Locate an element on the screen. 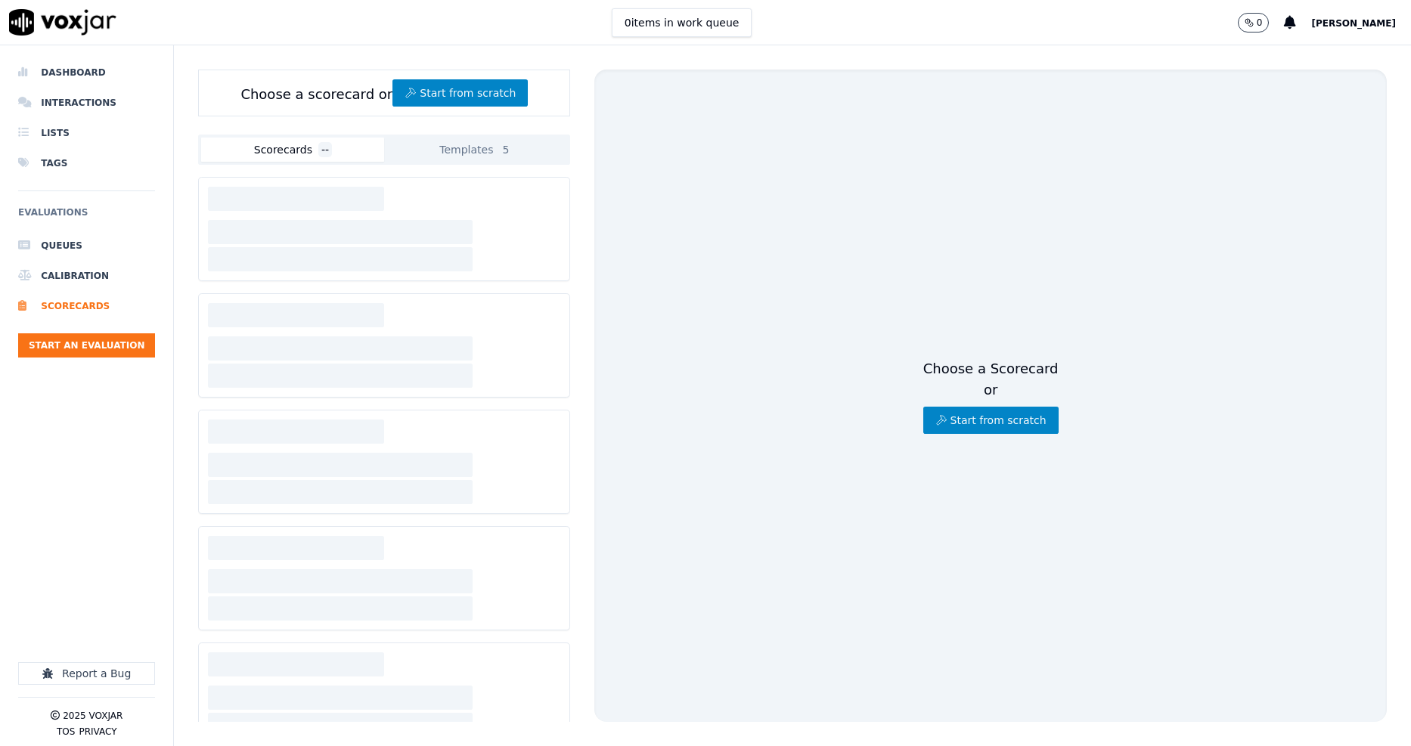 The height and width of the screenshot is (746, 1411). a: Tags is located at coordinates (86, 163).